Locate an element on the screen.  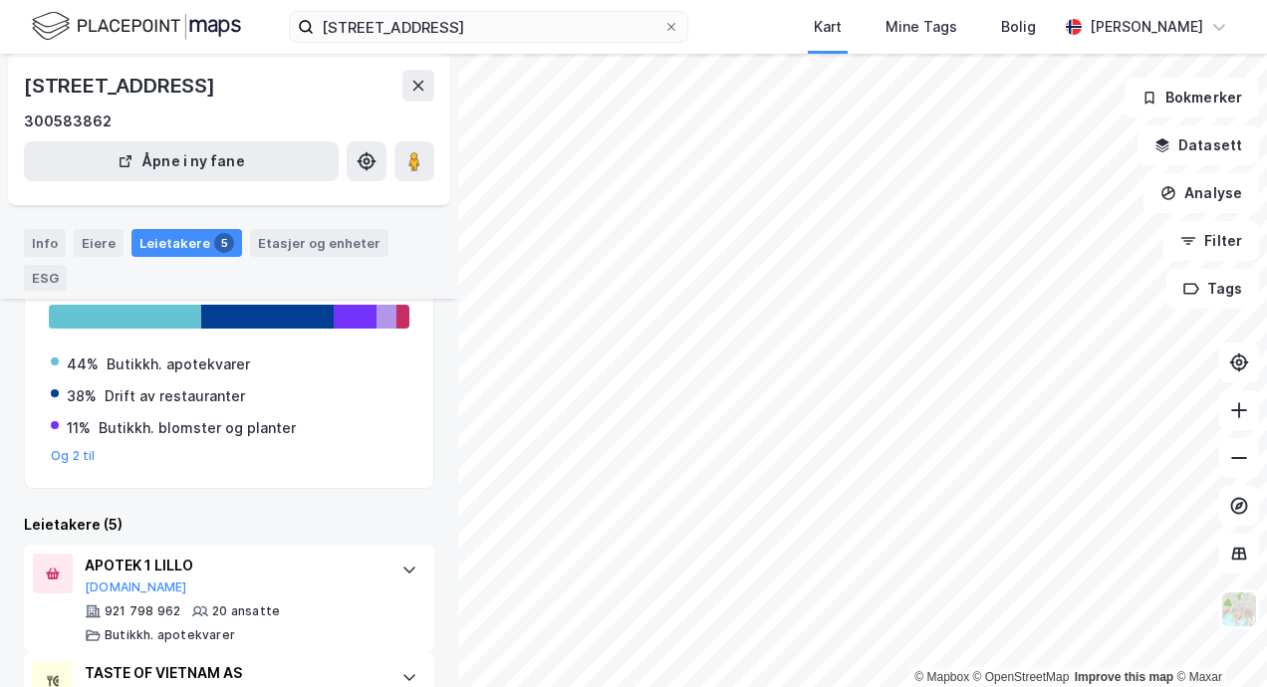
div: Info is located at coordinates (45, 243).